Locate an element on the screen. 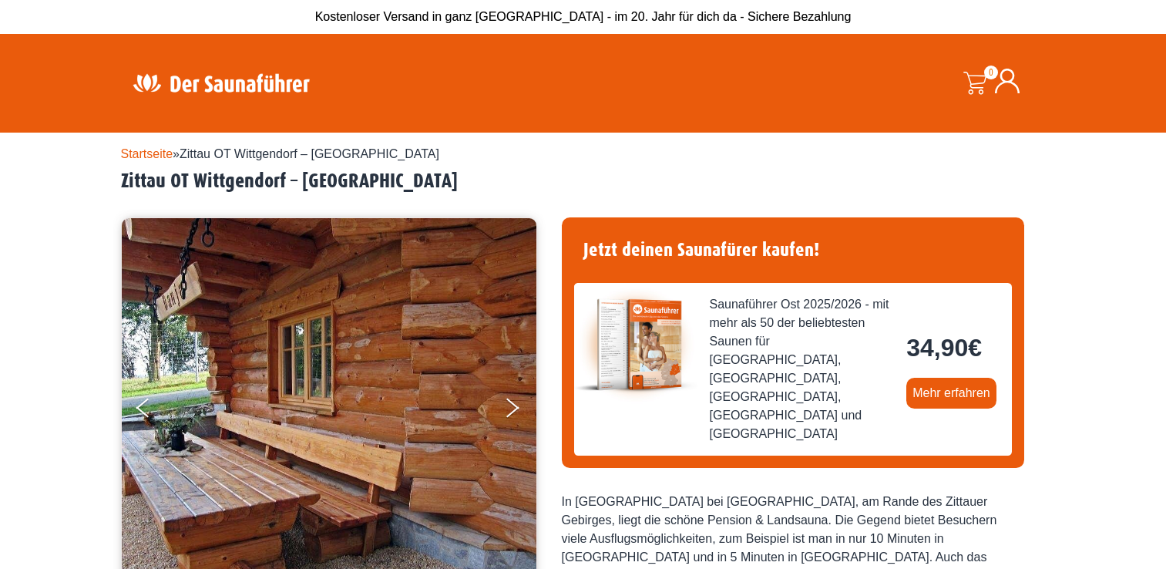 This screenshot has width=1166, height=569. a: Startseite is located at coordinates (147, 153).